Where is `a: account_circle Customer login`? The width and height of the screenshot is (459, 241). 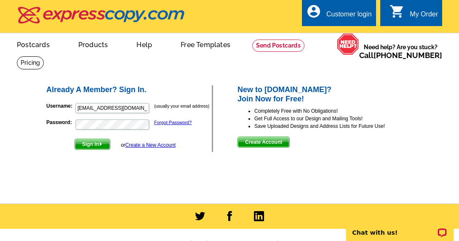
a: account_circle Customer login is located at coordinates (339, 14).